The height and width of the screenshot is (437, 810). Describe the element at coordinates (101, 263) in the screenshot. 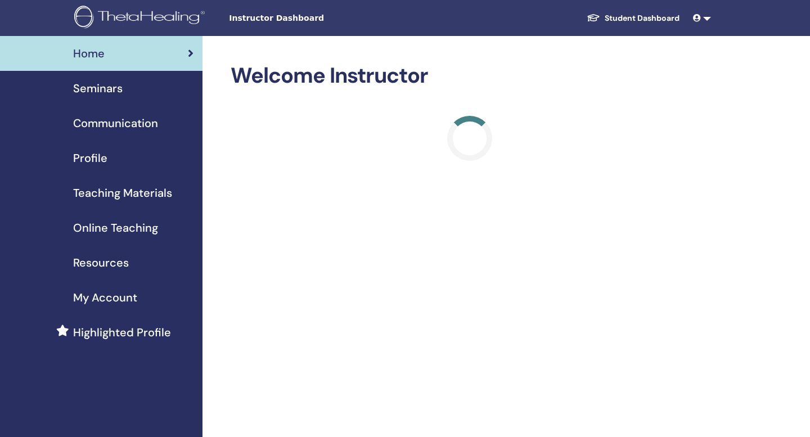

I see `span: Resources` at that location.